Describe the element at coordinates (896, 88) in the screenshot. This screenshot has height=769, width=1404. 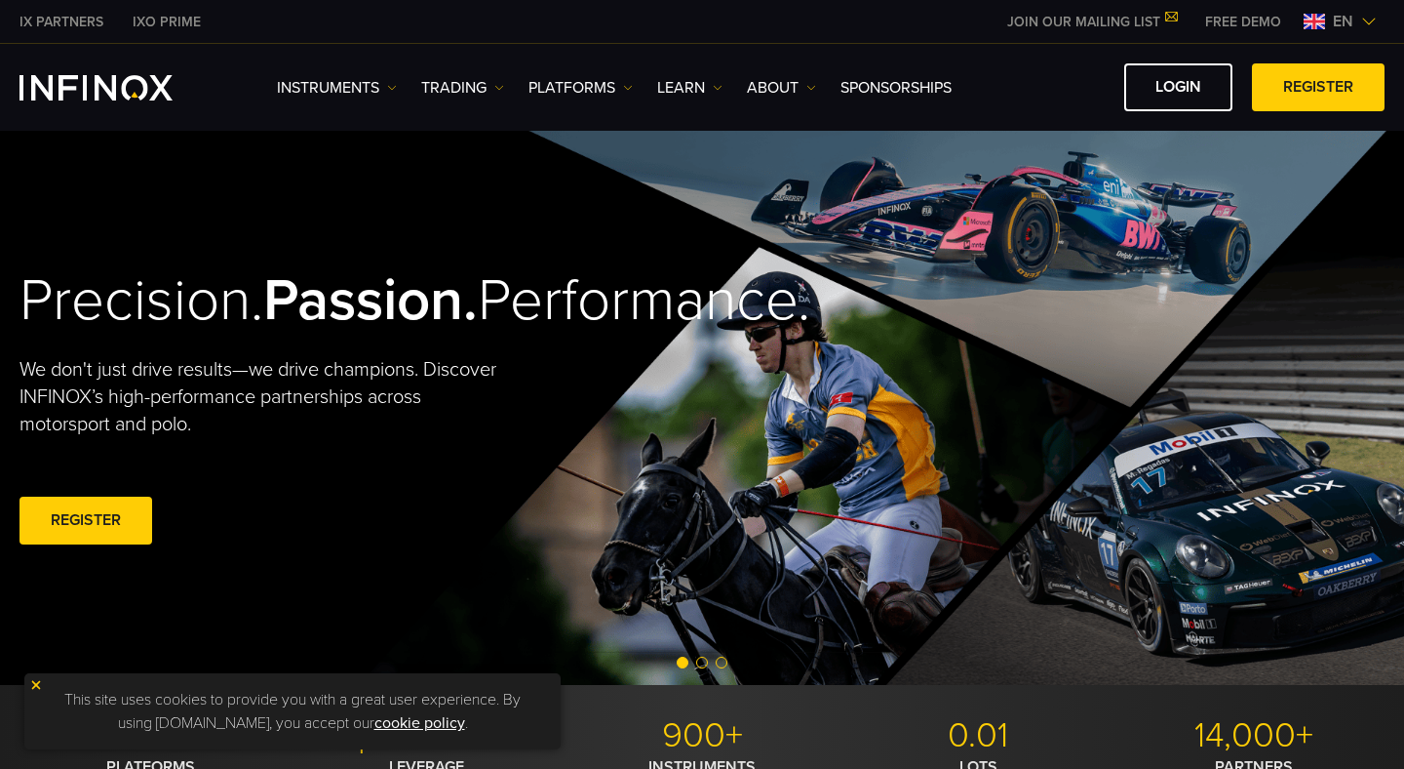
I see `a: SPONSORSHIPS` at that location.